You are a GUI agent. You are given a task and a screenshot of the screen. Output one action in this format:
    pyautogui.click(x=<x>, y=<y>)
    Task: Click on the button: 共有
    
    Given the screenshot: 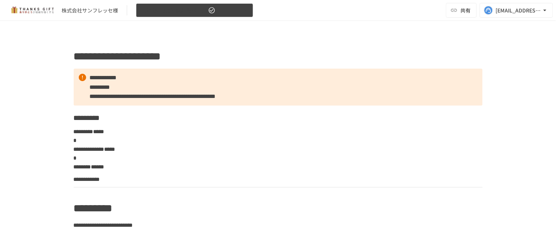 What is the action you would take?
    pyautogui.click(x=461, y=10)
    